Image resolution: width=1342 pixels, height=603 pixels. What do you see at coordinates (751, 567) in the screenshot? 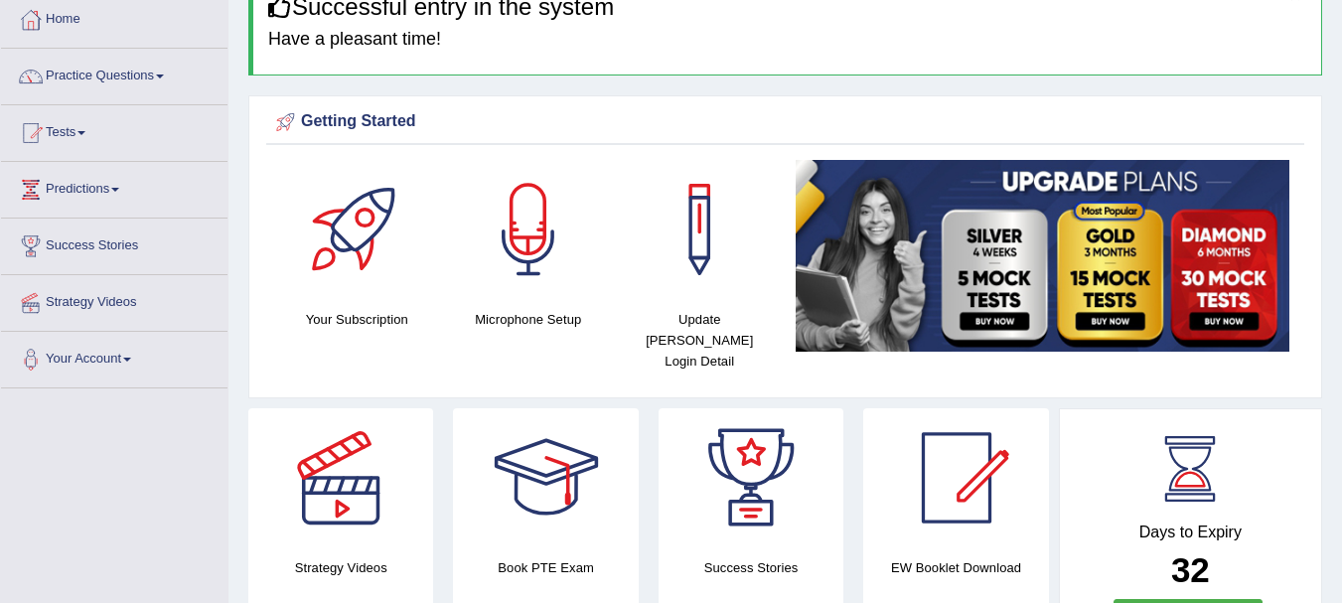
I see `h4: Success Stories` at bounding box center [751, 567].